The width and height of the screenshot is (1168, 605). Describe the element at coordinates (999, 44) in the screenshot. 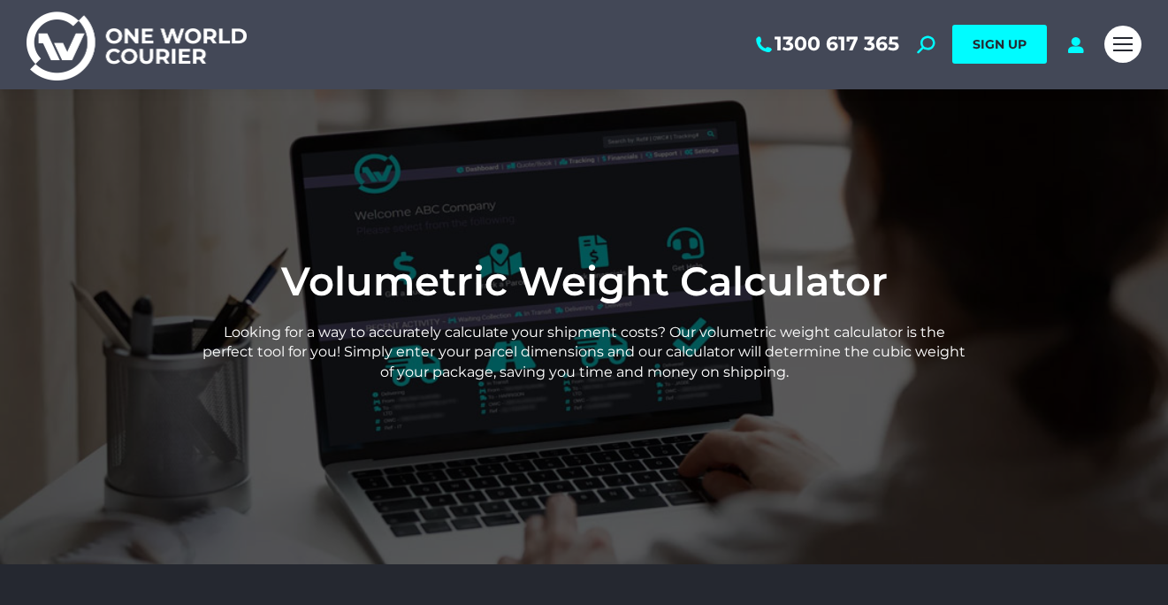

I see `a: SIGN UP` at that location.